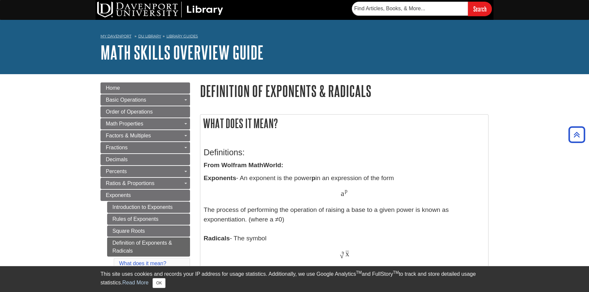 This screenshot has width=589, height=292. What do you see at coordinates (344, 152) in the screenshot?
I see `h3: Definitions:` at bounding box center [344, 152].